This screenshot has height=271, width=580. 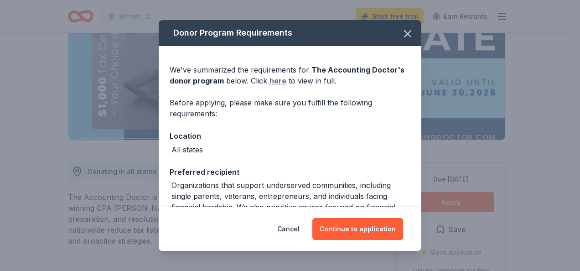 I want to click on div: Location, so click(x=290, y=136).